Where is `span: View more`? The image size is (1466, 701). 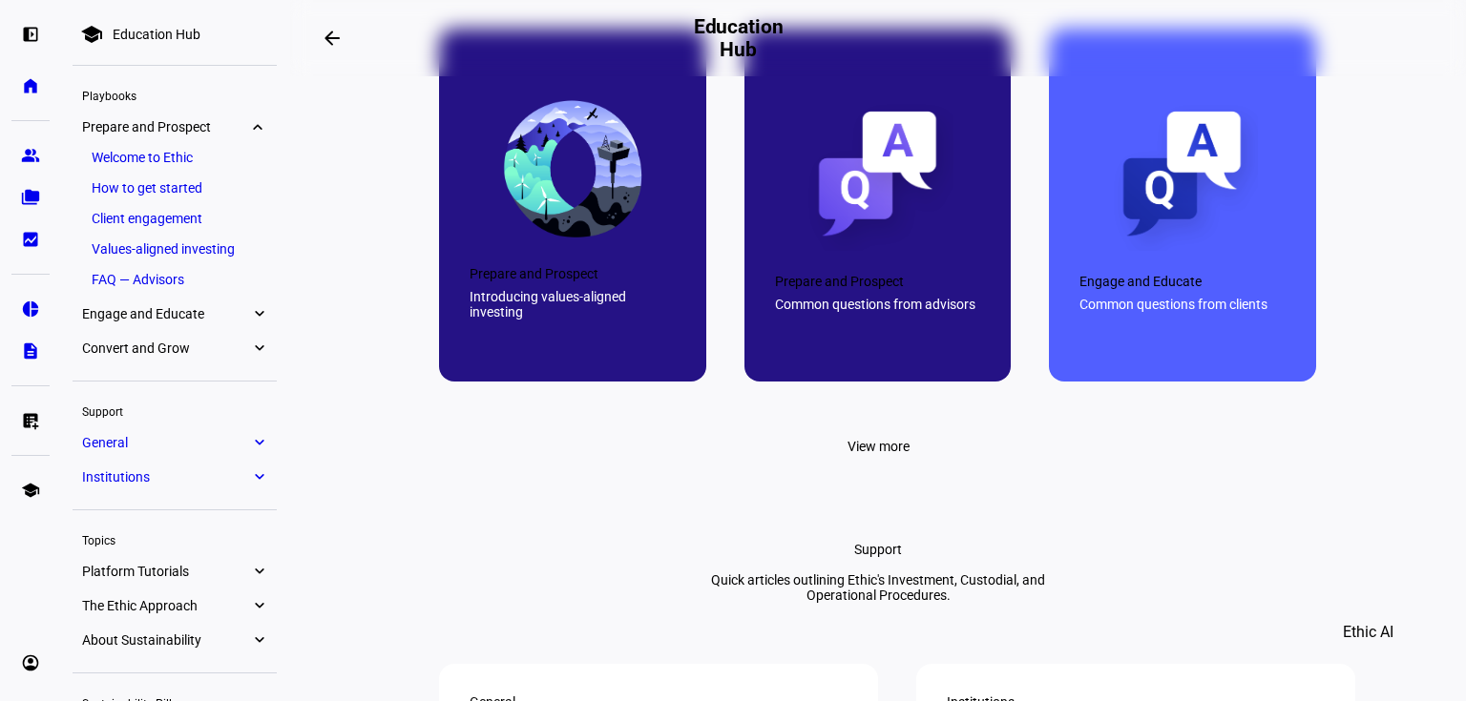 span: View more is located at coordinates (878, 447).